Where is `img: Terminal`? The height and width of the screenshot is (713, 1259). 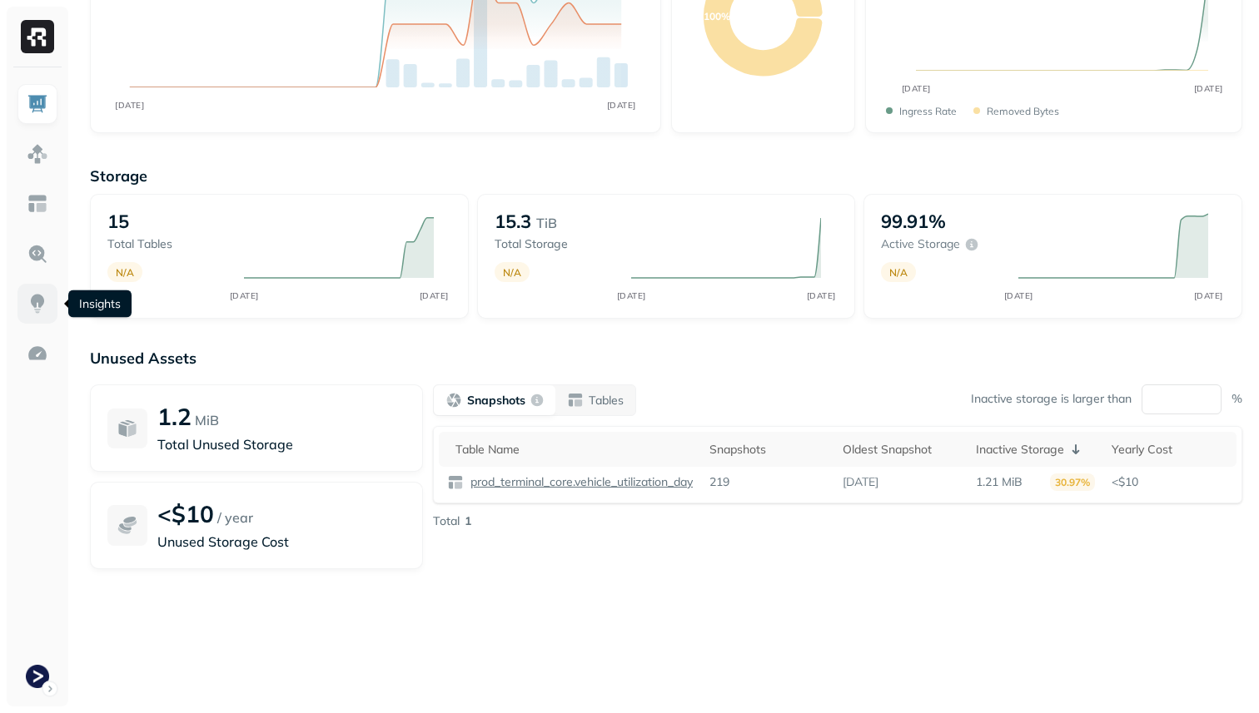 img: Terminal is located at coordinates (37, 677).